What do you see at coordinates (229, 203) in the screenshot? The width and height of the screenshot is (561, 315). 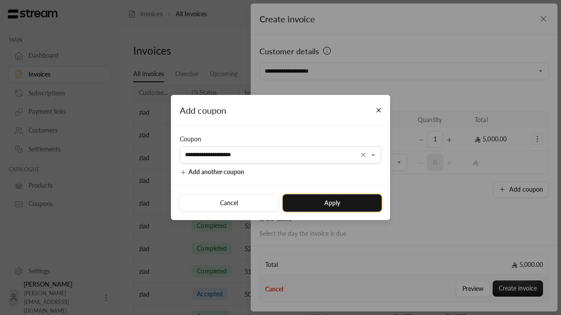 I see `button: Cancel` at bounding box center [229, 203].